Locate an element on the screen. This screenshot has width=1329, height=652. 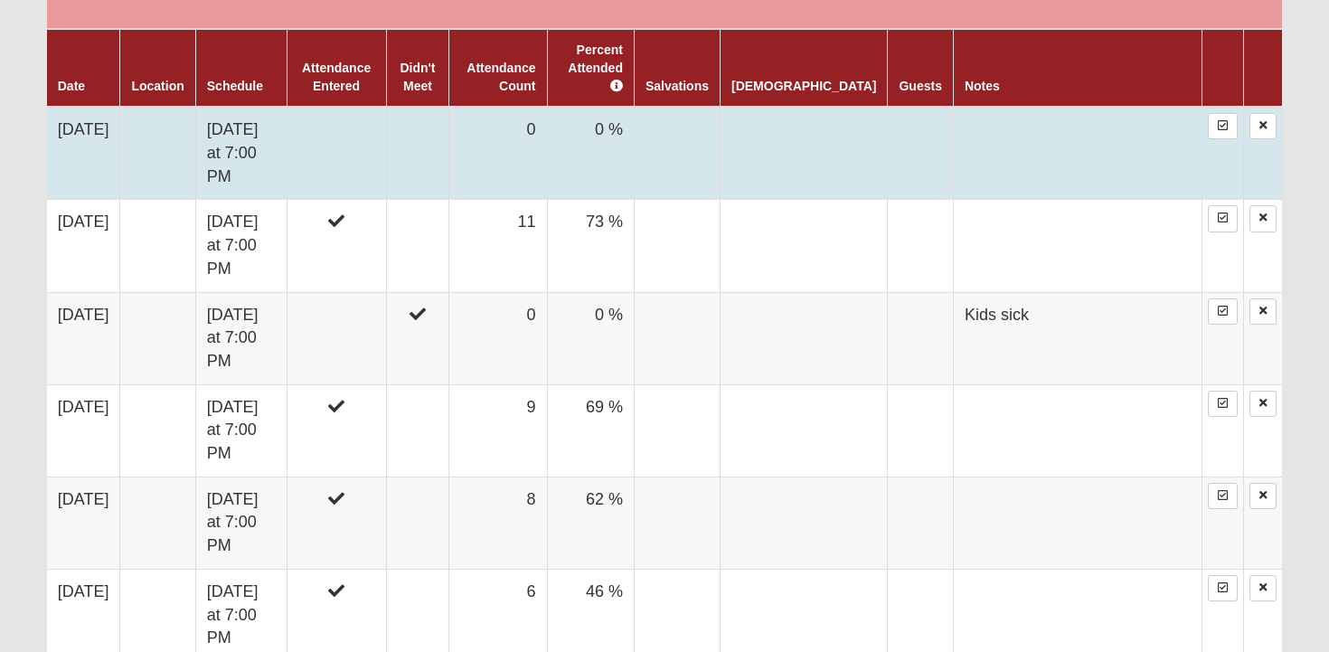
td: 73 % is located at coordinates (590, 246).